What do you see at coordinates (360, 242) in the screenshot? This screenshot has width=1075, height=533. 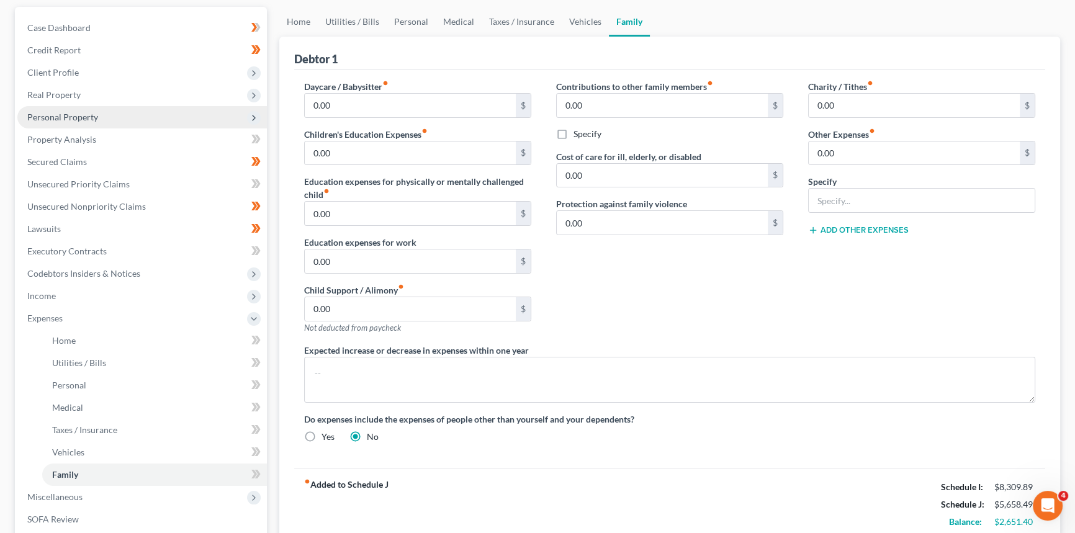 I see `label: Education expenses for work` at bounding box center [360, 242].